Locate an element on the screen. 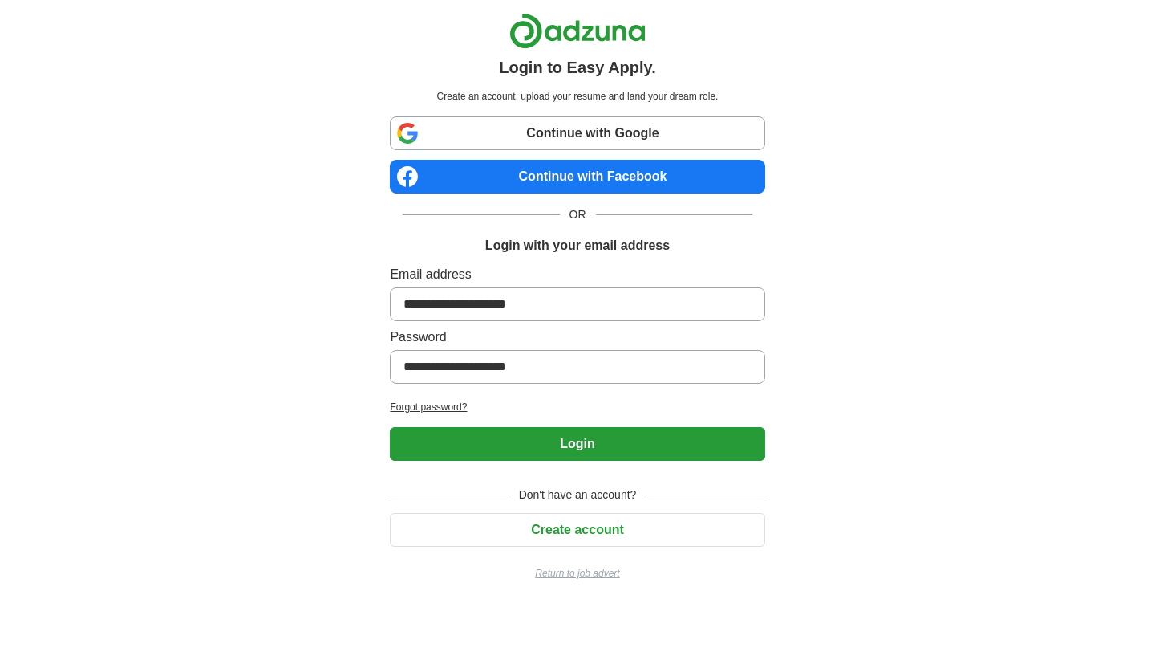 Image resolution: width=1155 pixels, height=652 pixels. img: Adzuna logo is located at coordinates (578, 30).